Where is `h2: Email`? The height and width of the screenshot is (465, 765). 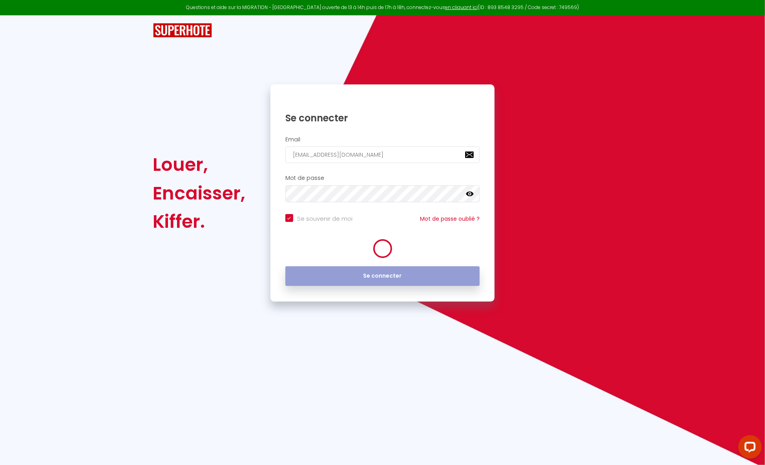 h2: Email is located at coordinates (383, 139).